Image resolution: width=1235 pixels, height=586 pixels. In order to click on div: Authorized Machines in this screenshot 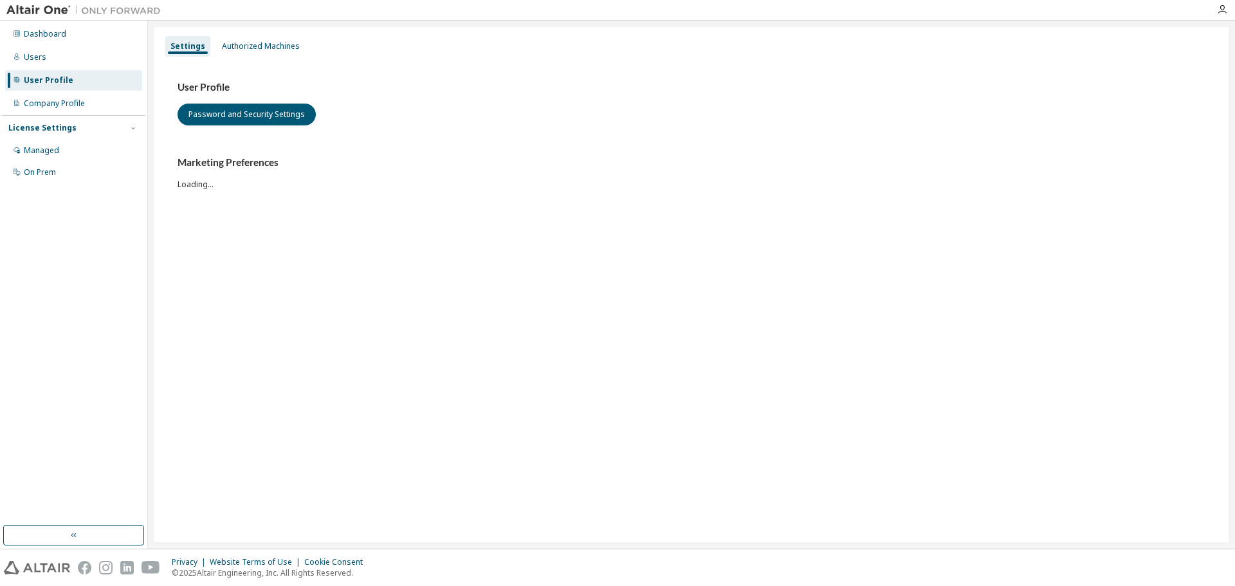, I will do `click(260, 46)`.